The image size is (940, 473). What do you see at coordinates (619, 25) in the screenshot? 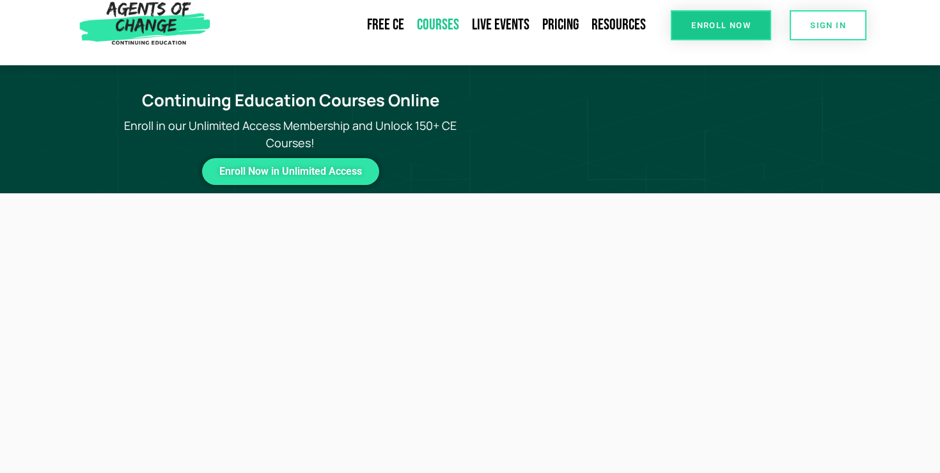
I see `a: Resources` at bounding box center [619, 25].